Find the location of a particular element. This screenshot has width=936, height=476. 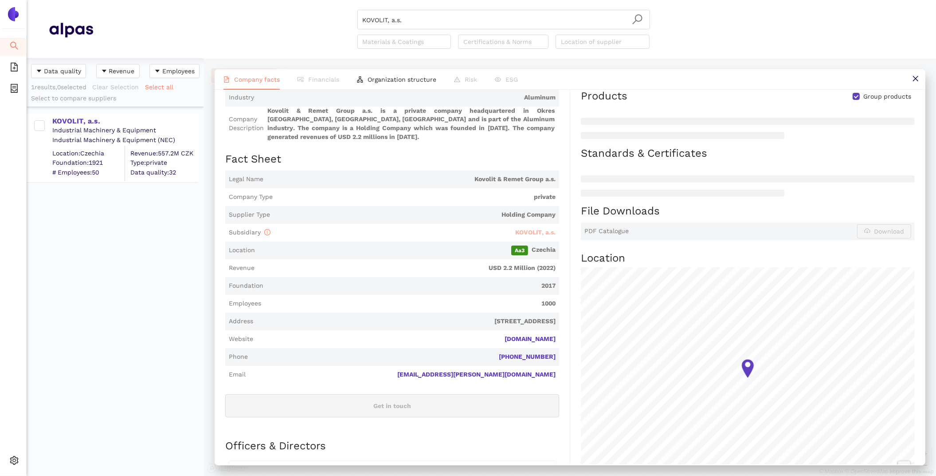

span: Company facts is located at coordinates (257, 79).